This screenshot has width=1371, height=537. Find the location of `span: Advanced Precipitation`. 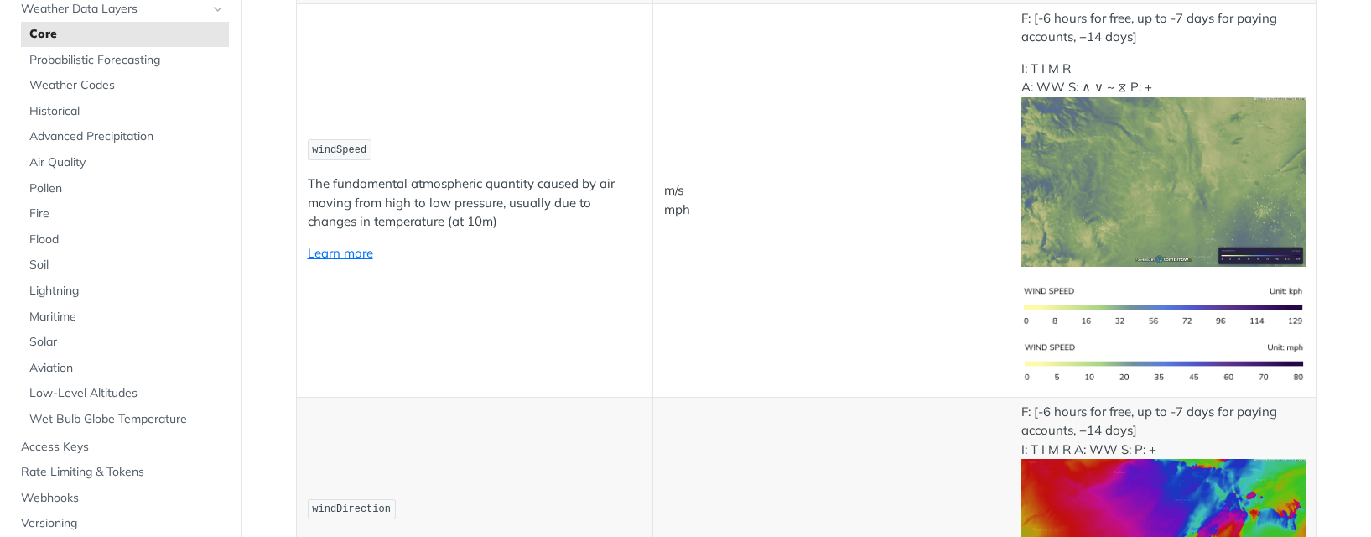

span: Advanced Precipitation is located at coordinates (127, 137).